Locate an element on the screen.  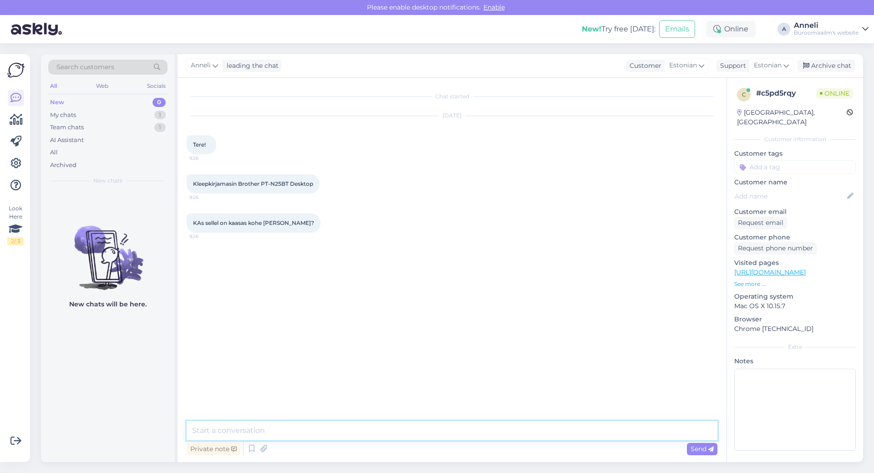
span: c is located at coordinates (744, 94).